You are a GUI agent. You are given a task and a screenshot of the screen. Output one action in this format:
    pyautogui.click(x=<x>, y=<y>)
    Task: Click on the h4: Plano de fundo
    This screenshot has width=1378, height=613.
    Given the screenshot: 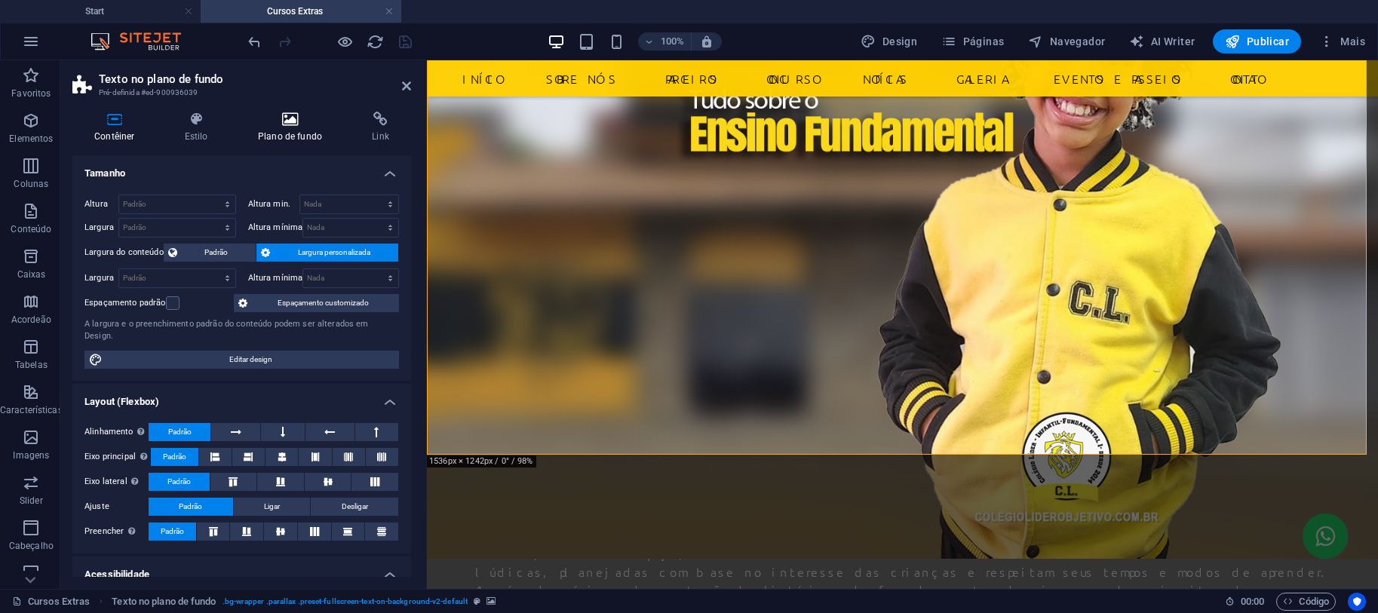 What is the action you would take?
    pyautogui.click(x=293, y=128)
    